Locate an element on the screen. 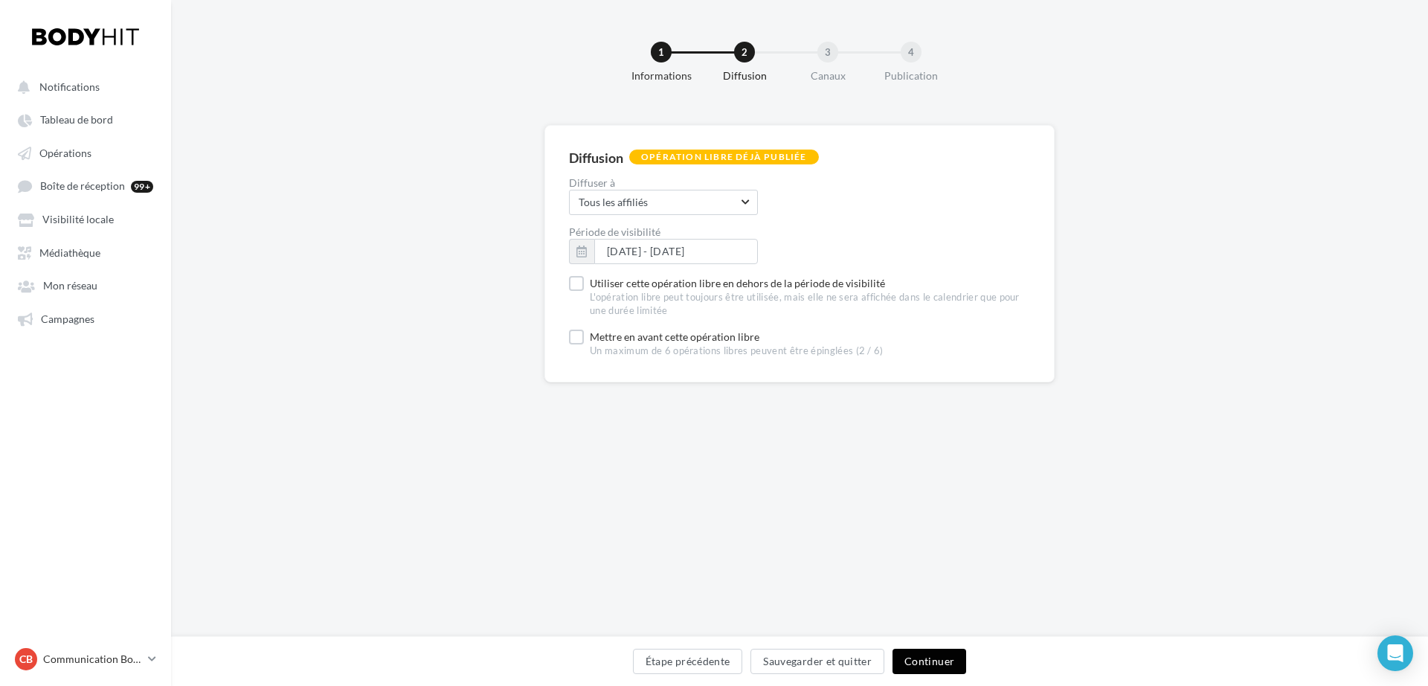 This screenshot has height=686, width=1428. button: Étape précédente is located at coordinates (688, 661).